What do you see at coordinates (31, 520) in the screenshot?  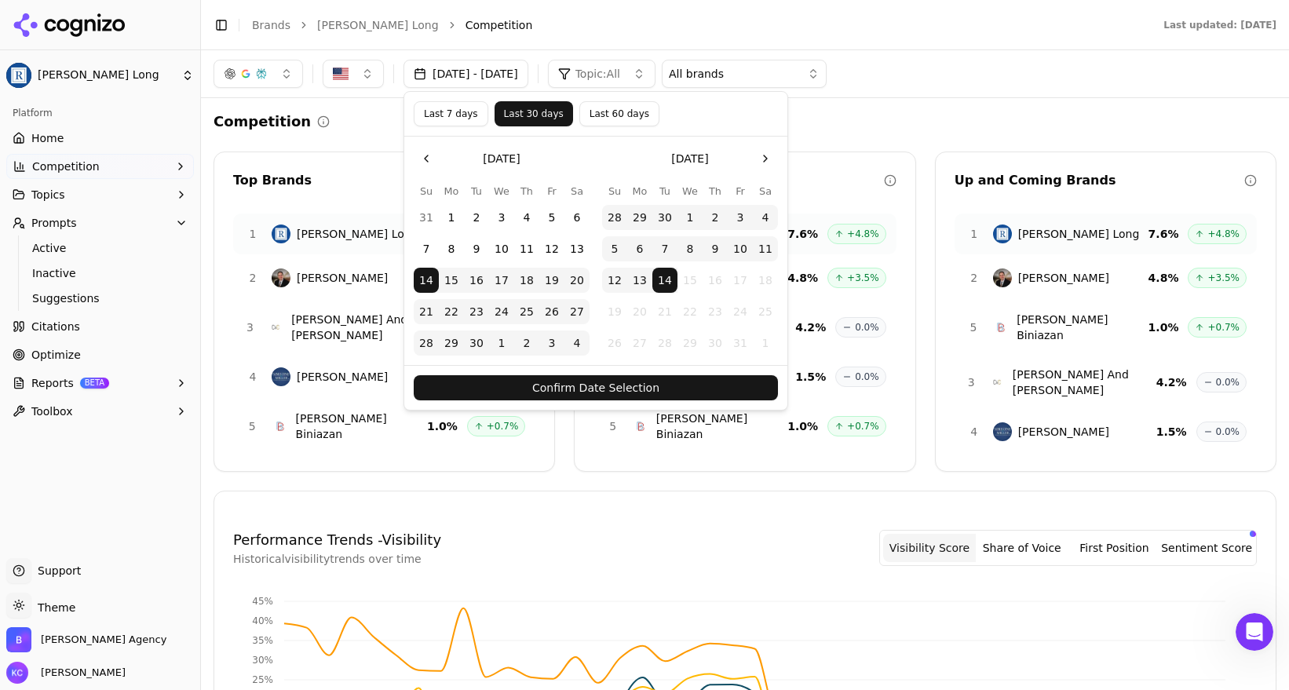 I see `button: Upload attachment` at bounding box center [31, 520].